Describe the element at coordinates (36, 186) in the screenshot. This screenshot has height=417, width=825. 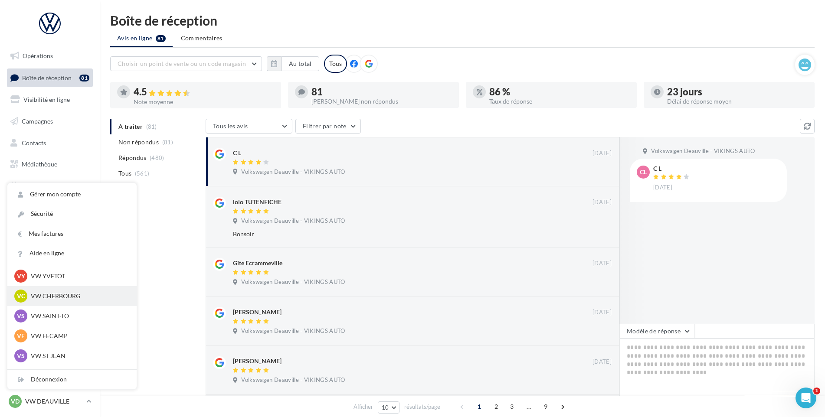
I see `span: Calendrier` at that location.